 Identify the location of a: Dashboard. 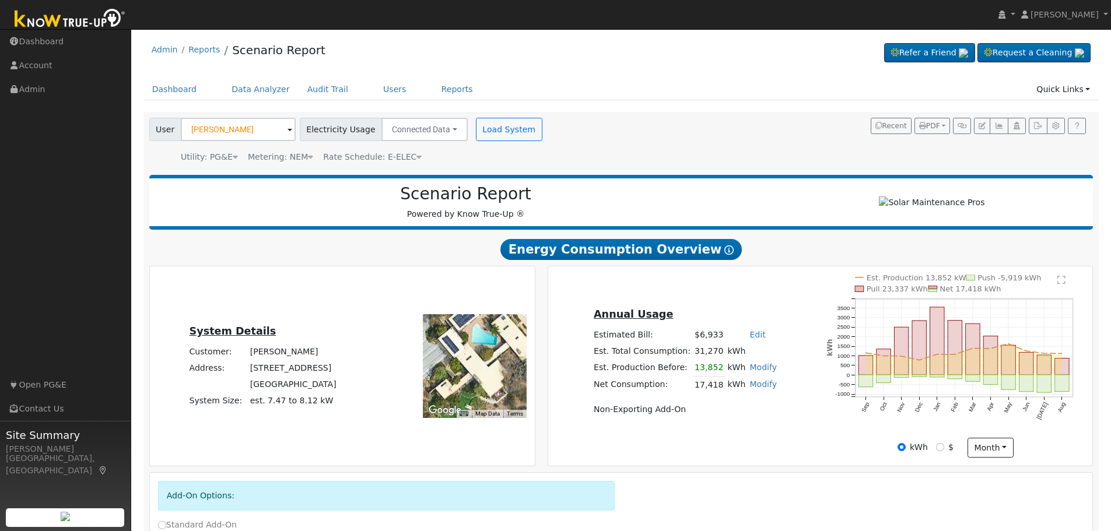
(174, 89).